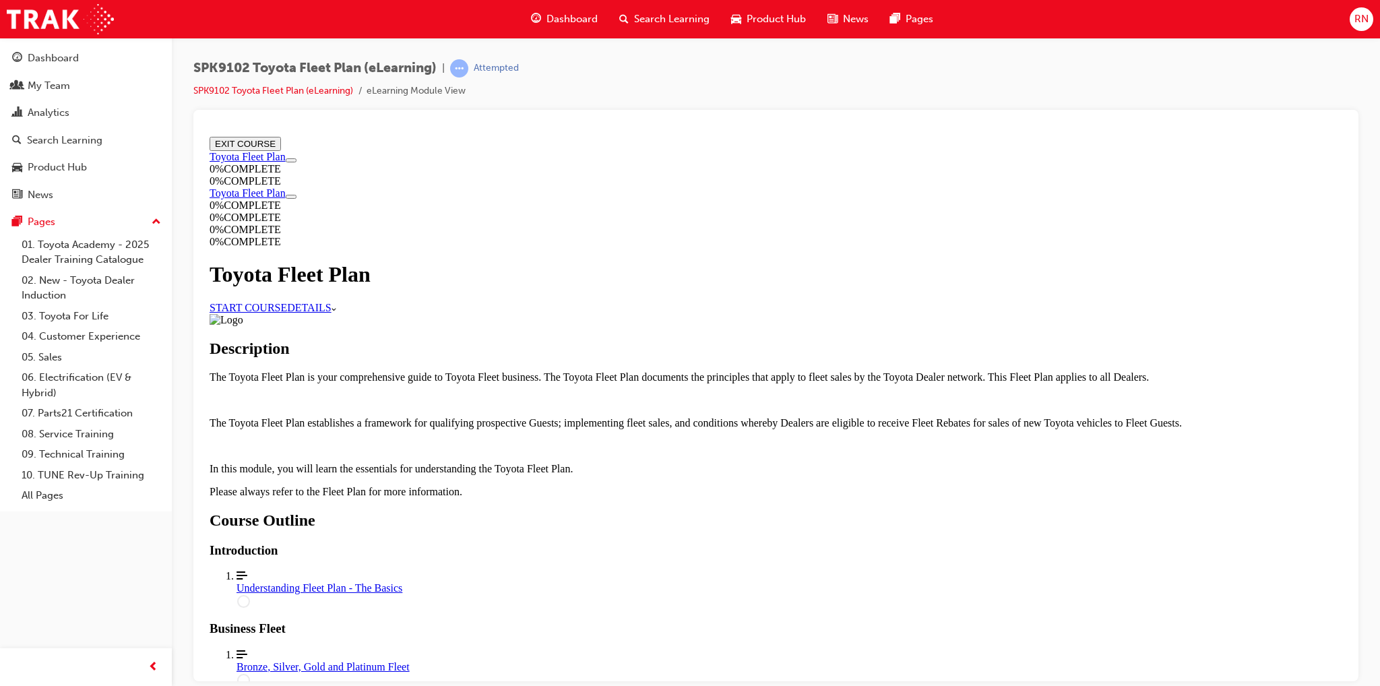 The height and width of the screenshot is (686, 1380). What do you see at coordinates (672, 19) in the screenshot?
I see `span: Search Learning` at bounding box center [672, 19].